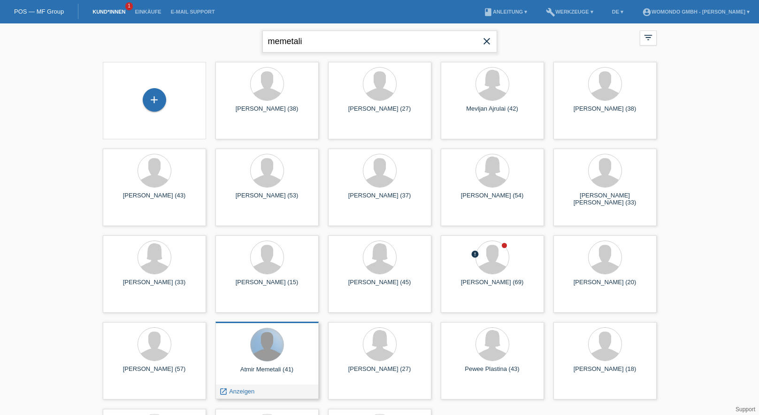 This screenshot has height=415, width=759. What do you see at coordinates (647, 12) in the screenshot?
I see `i: account_circle` at bounding box center [647, 12].